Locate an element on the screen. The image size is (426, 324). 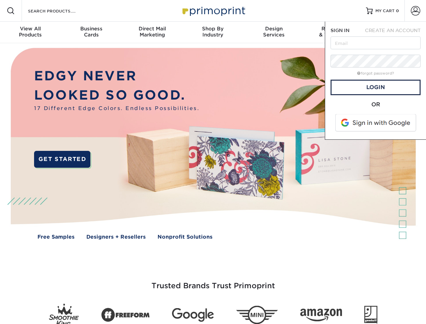
a: Free Samples is located at coordinates (56, 237).